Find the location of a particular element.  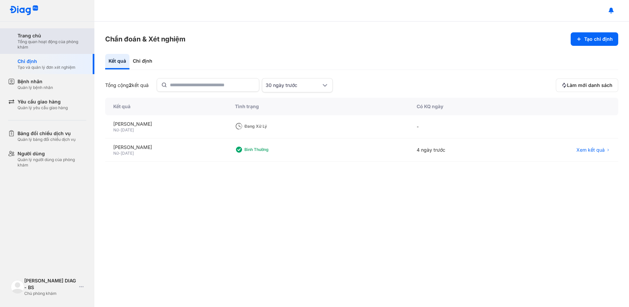

span: Làm mới danh sách is located at coordinates (590, 85).